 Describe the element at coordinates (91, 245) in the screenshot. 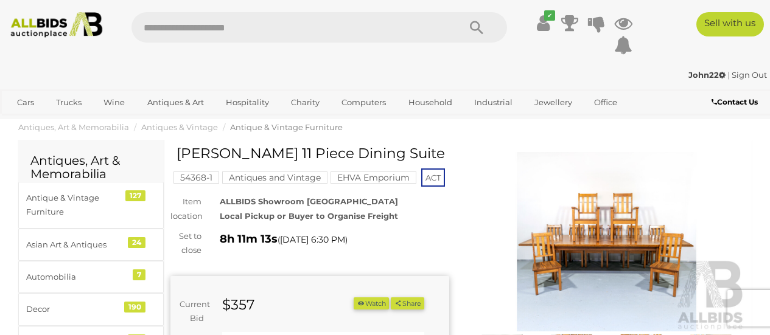

I see `a: Asian Art & Antiques 24` at that location.